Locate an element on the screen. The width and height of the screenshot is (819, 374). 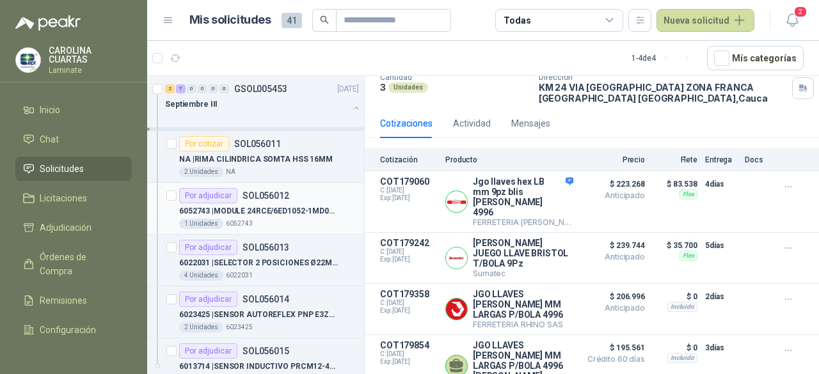
p: 6023425 | SENSOR AUTOREFLEX PNP E3ZD86 is located at coordinates (258, 315).